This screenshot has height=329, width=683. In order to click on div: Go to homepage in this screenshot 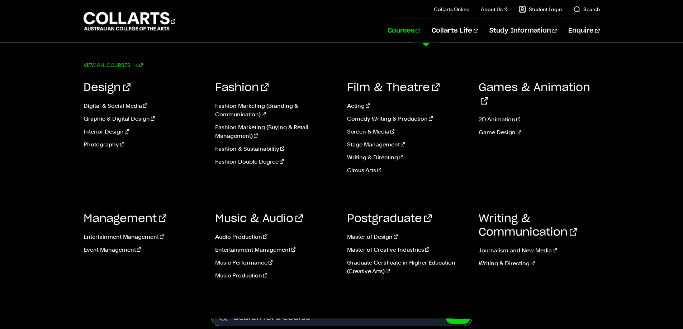, I will do `click(129, 21)`.